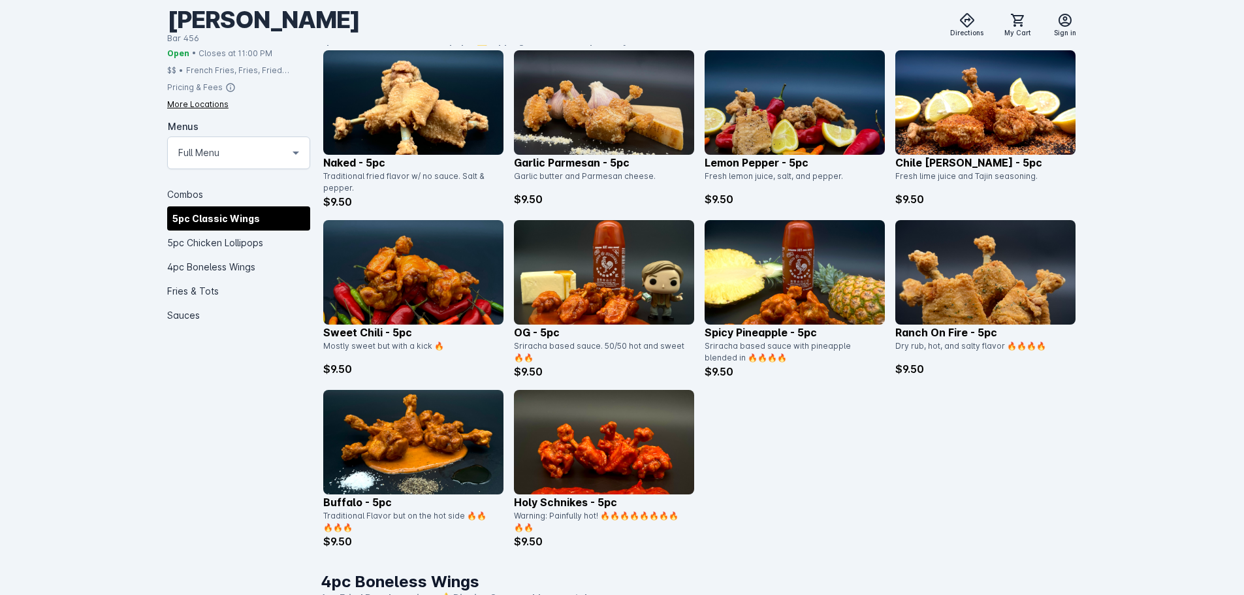 Image resolution: width=1244 pixels, height=595 pixels. I want to click on mat-select-trigger: Full Menu, so click(199, 152).